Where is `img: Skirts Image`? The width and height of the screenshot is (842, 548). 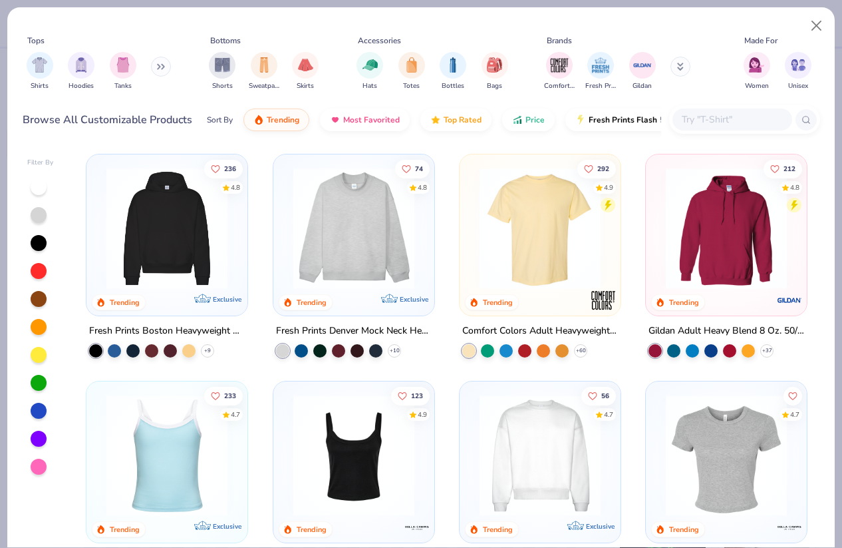
img: Skirts Image is located at coordinates (305, 65).